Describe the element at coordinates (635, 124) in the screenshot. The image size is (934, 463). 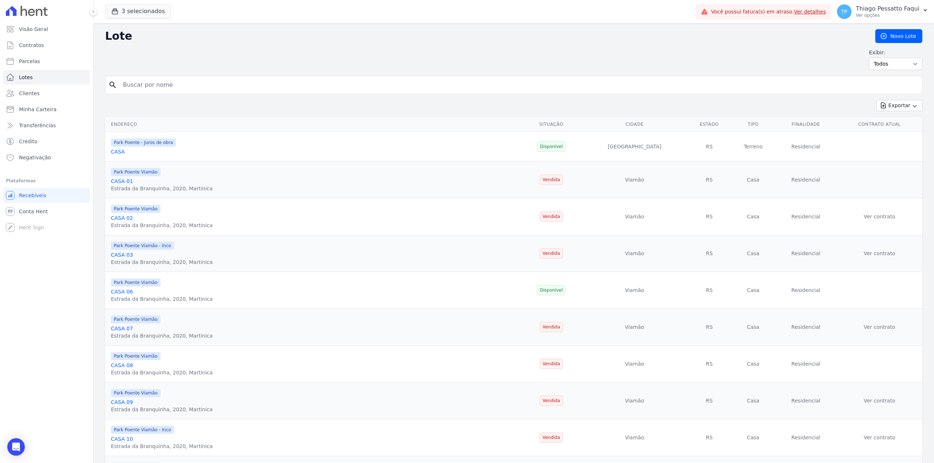
I see `th: Cidade` at that location.